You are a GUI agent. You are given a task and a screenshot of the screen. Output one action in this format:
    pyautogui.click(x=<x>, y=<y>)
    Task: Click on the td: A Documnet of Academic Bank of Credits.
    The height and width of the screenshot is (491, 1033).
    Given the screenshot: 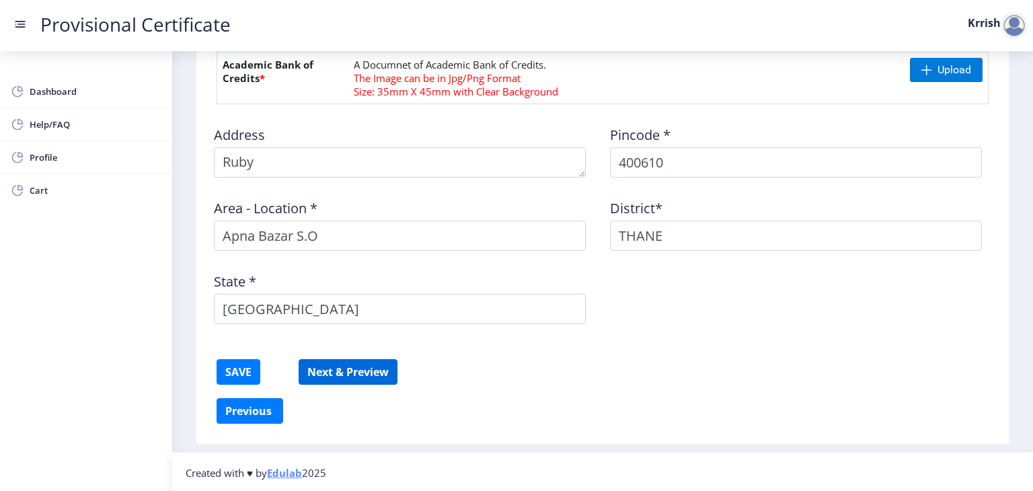 What is the action you would take?
    pyautogui.click(x=626, y=78)
    